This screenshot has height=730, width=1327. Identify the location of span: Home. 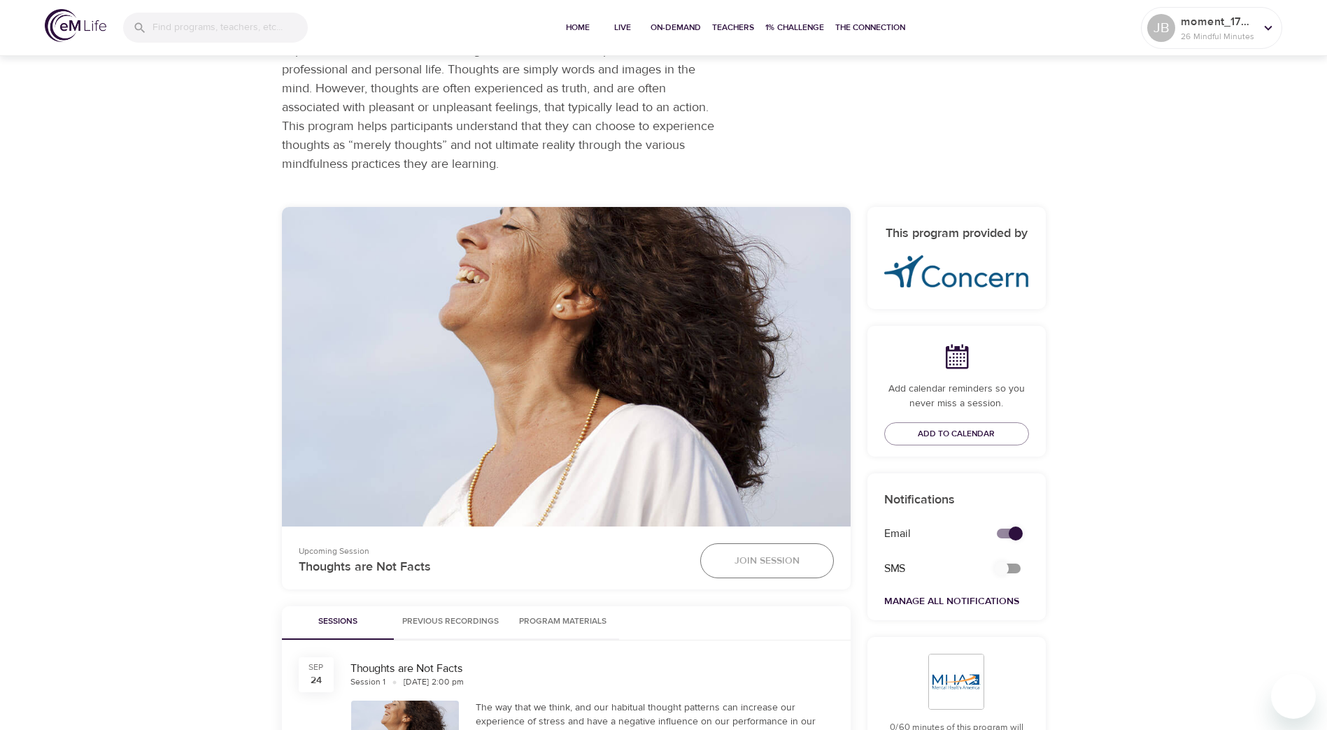
(578, 27).